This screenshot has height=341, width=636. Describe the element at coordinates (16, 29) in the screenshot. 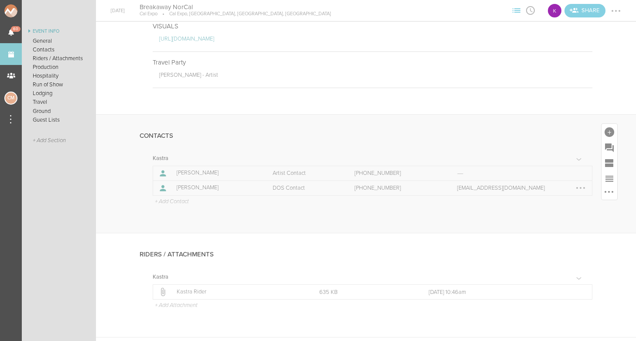

I see `span: 60` at that location.